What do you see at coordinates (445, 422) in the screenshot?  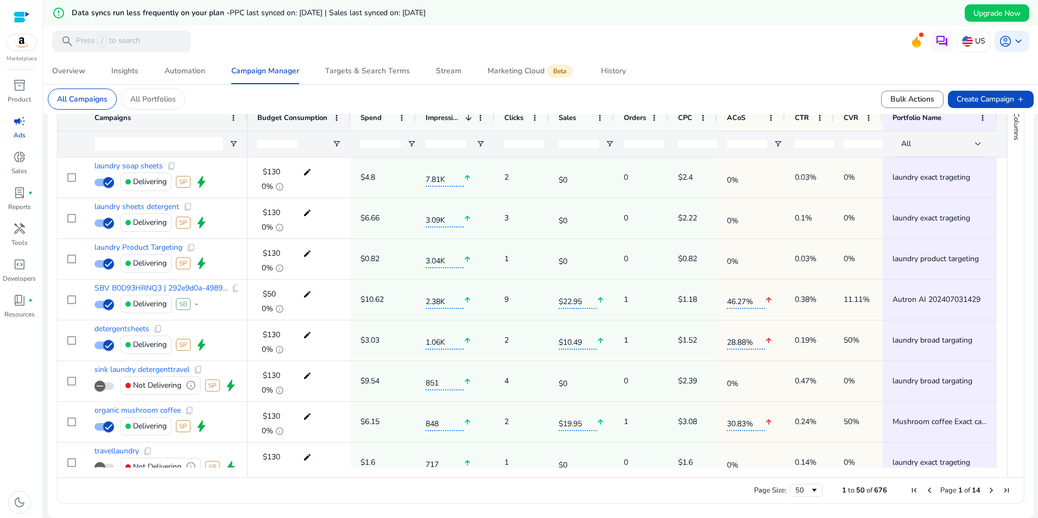 I see `span: 848` at bounding box center [445, 422].